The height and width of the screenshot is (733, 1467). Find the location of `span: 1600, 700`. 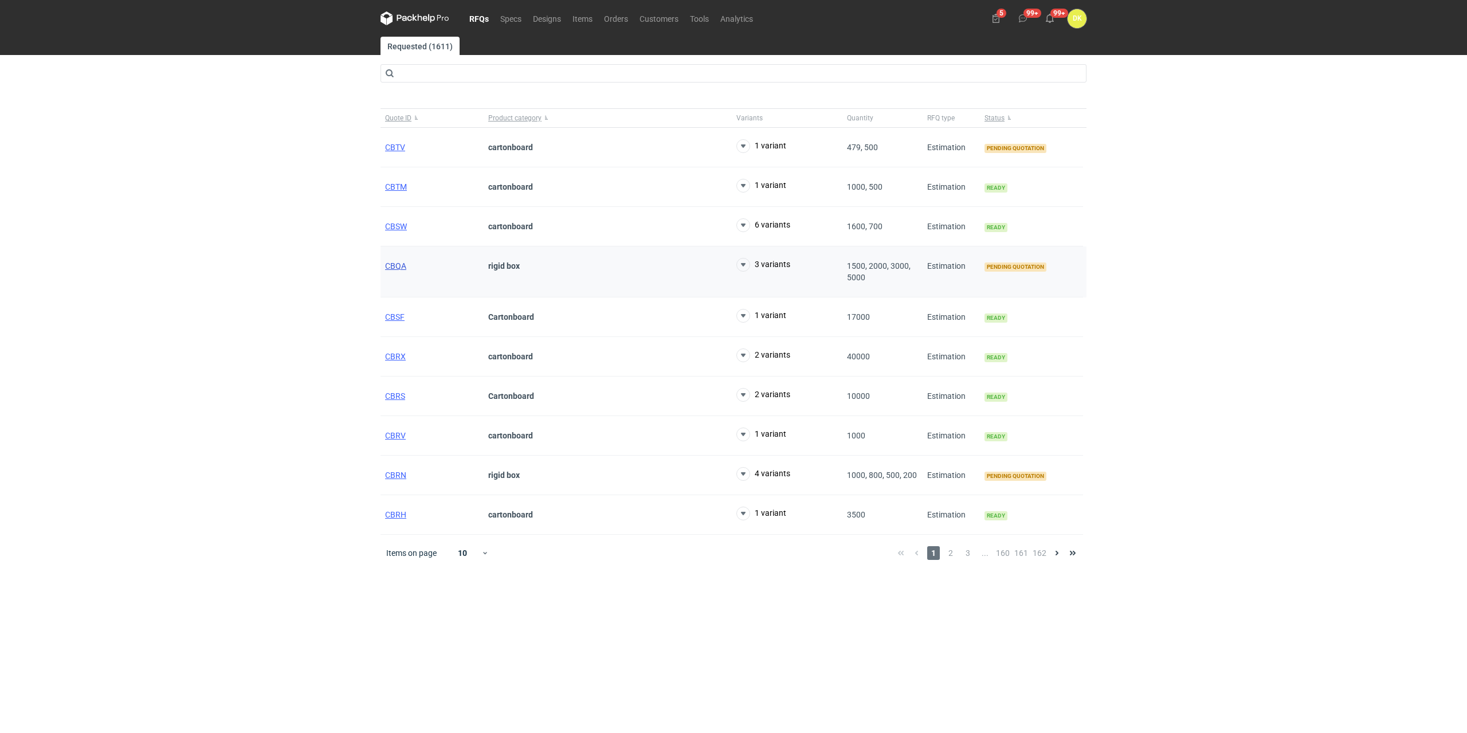

span: 1600, 700 is located at coordinates (865, 226).